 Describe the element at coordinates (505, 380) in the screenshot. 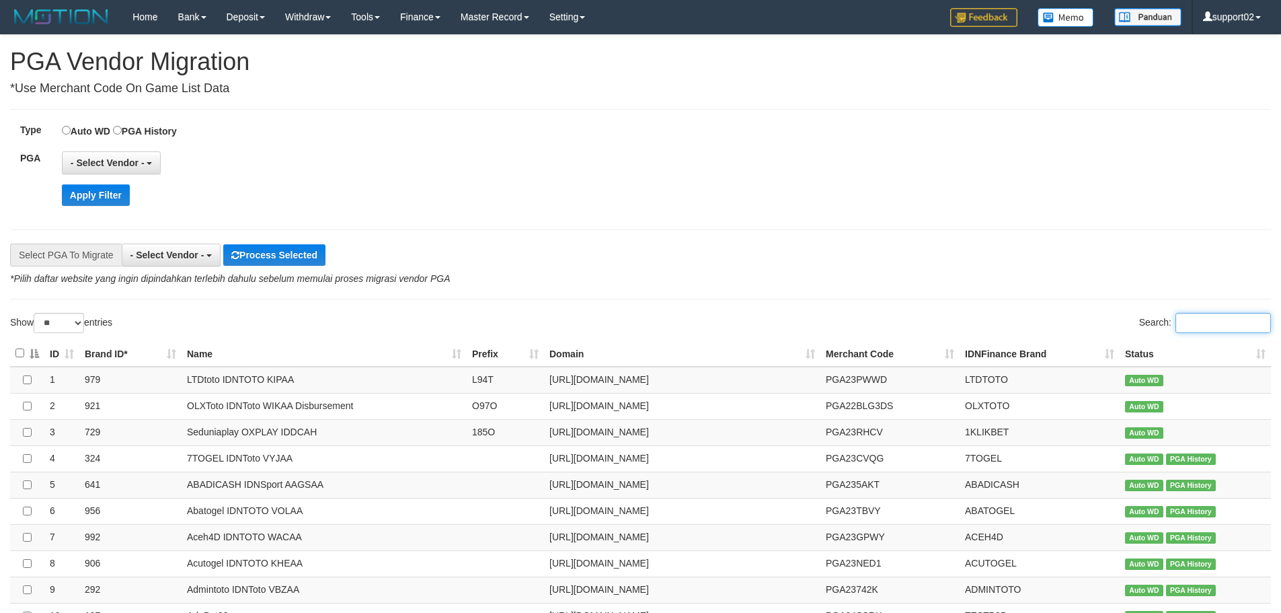

I see `td: L94T` at that location.